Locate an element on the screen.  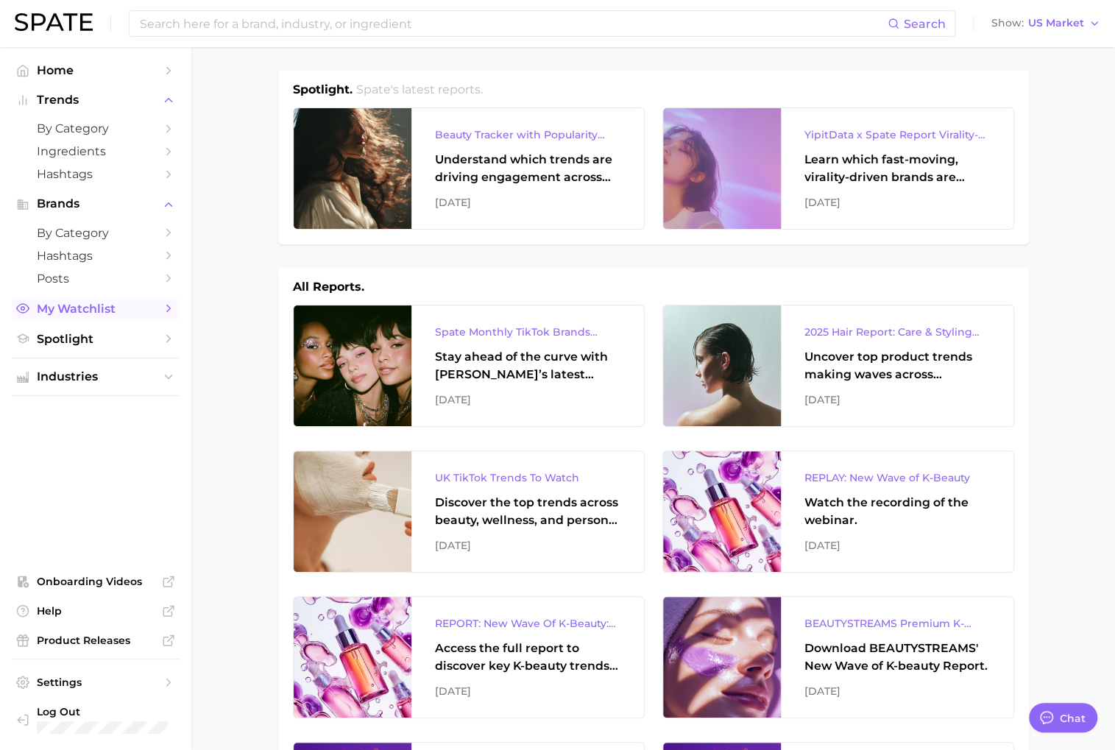
a: Product Releases is located at coordinates (96, 640).